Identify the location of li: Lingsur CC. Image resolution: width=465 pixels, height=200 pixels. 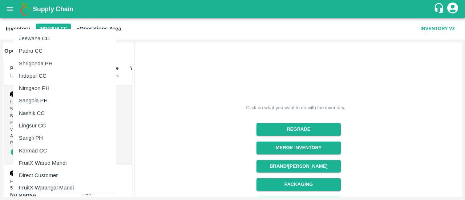
(64, 126).